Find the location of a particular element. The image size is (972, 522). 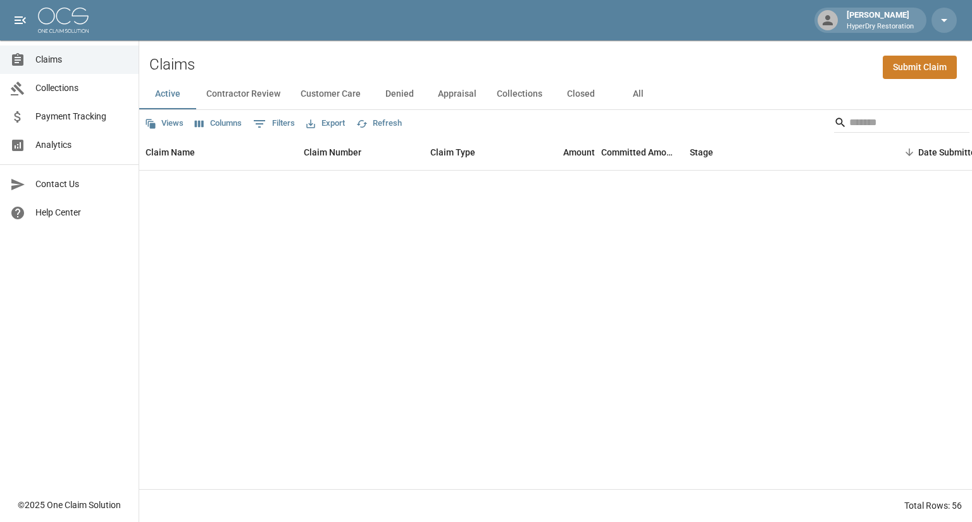

button: Customer Care is located at coordinates (330, 94).